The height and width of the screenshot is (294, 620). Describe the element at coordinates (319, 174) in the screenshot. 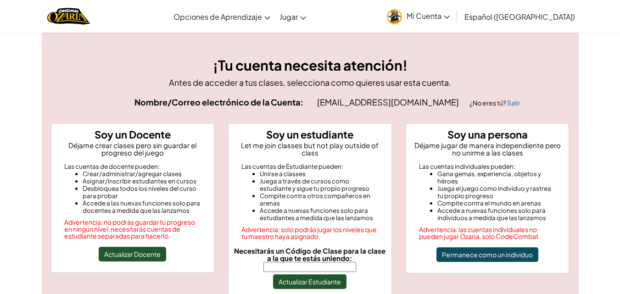

I see `li: Unirse a classes` at that location.